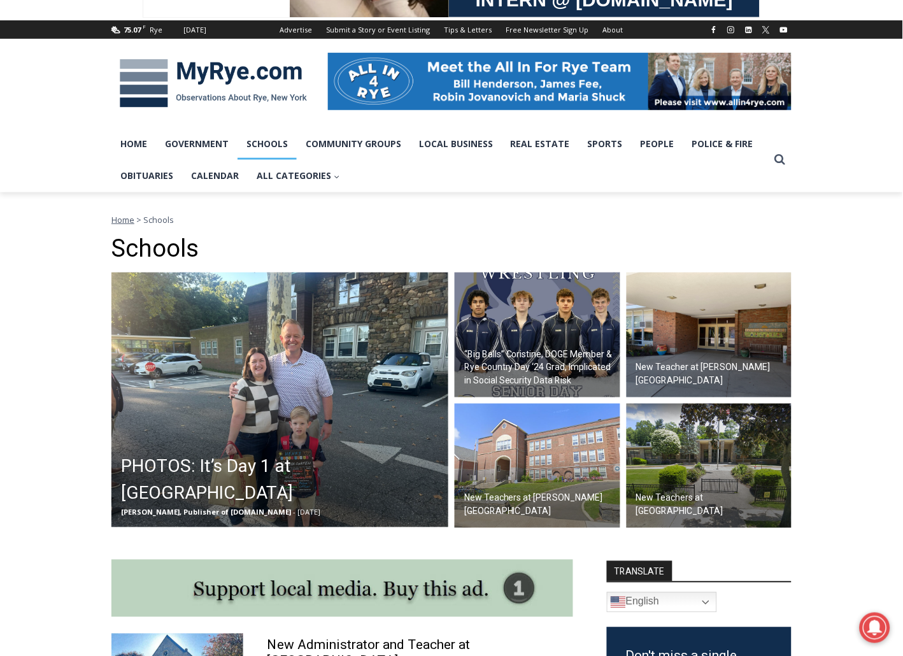 Image resolution: width=903 pixels, height=656 pixels. What do you see at coordinates (780, 160) in the screenshot?
I see `button: View Search Form` at bounding box center [780, 160].